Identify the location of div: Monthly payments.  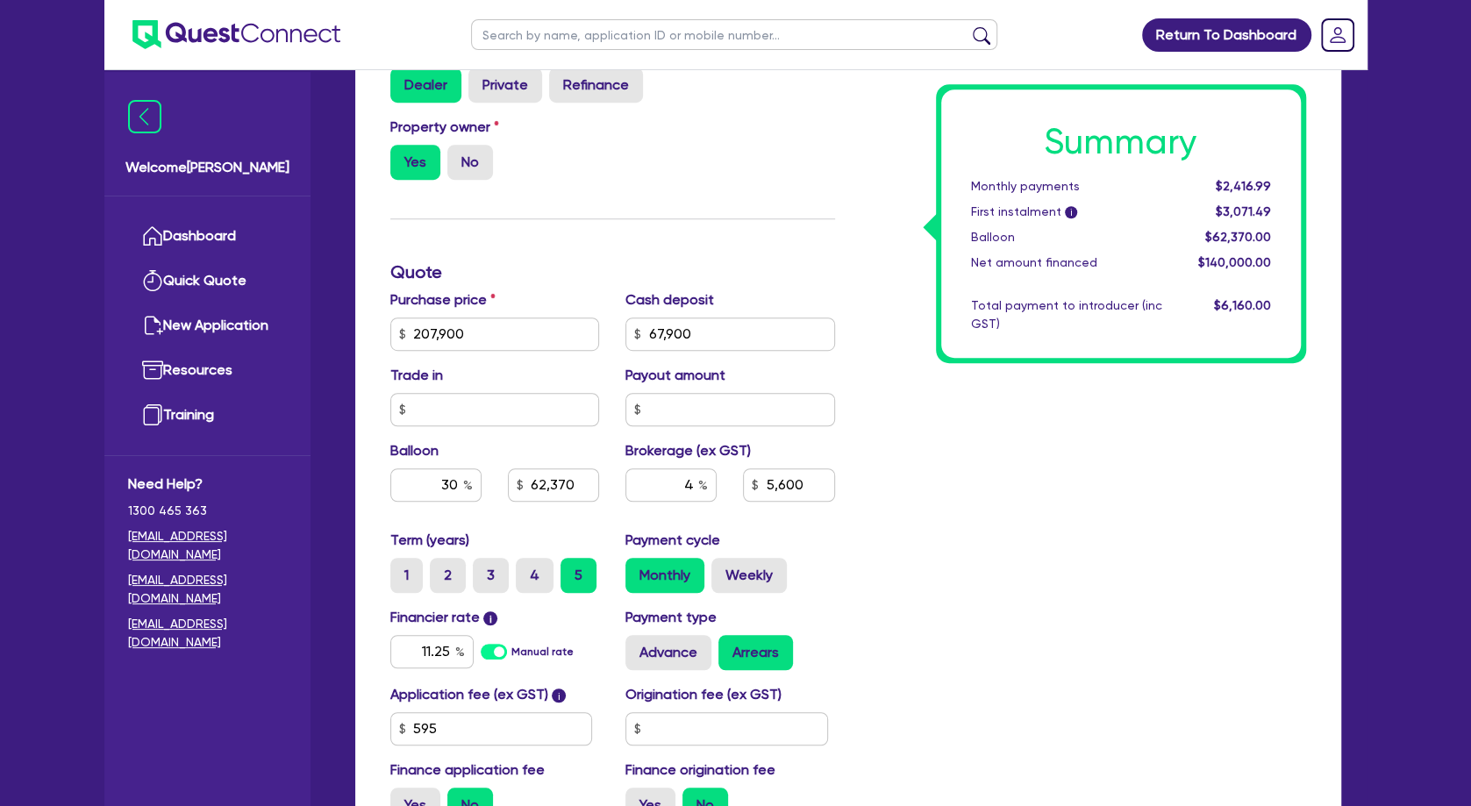
(1066, 186).